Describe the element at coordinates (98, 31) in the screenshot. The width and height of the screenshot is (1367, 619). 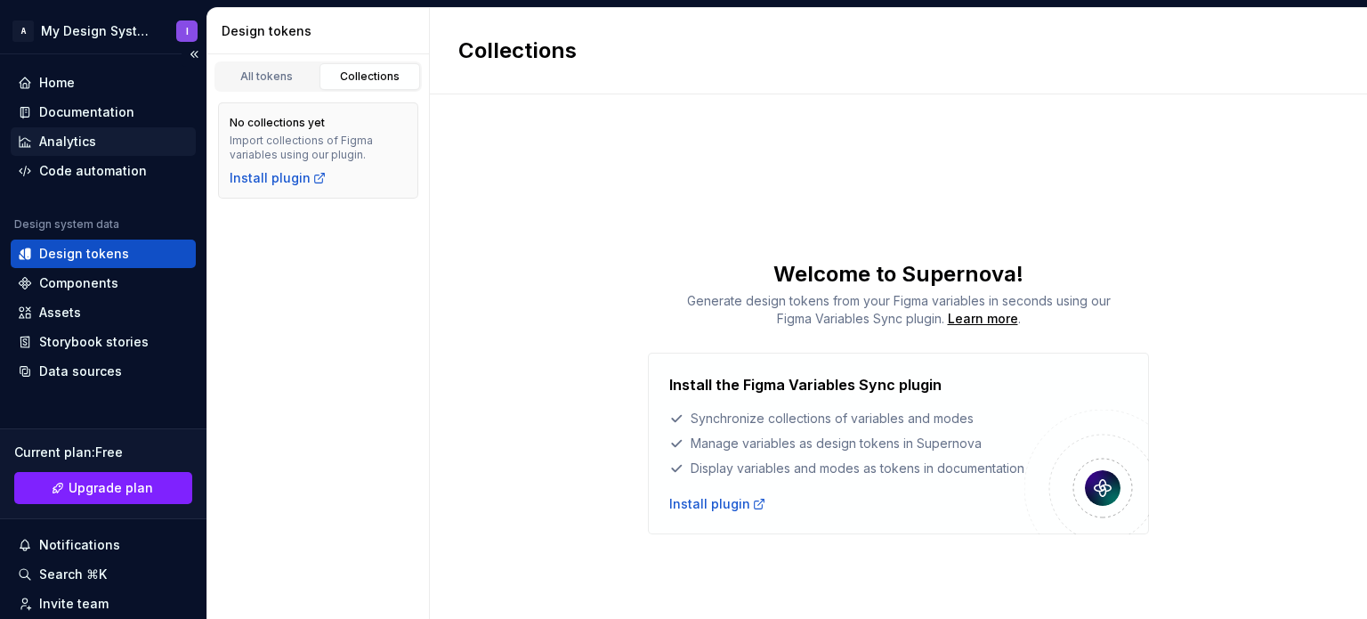
I see `div: My Design System` at that location.